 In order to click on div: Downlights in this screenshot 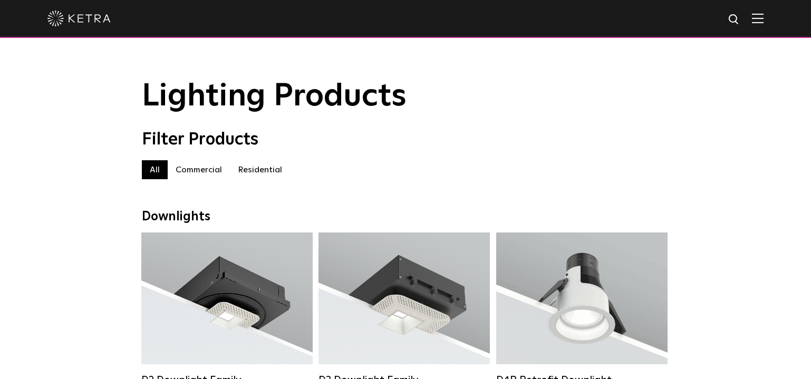, I will do `click(406, 217)`.